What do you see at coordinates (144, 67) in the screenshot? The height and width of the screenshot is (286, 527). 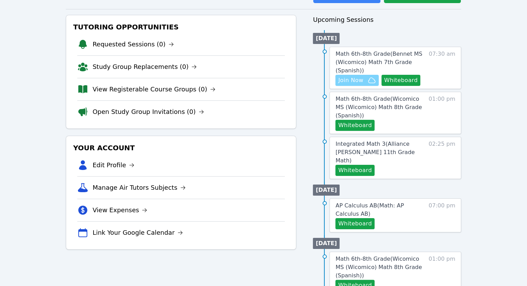 I see `a: Study Group Replacements (0)` at bounding box center [144, 67].